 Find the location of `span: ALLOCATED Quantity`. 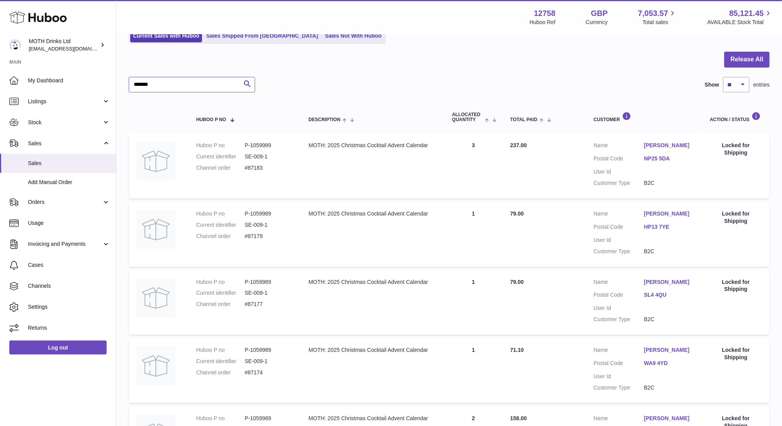

span: ALLOCATED Quantity is located at coordinates (467, 117).